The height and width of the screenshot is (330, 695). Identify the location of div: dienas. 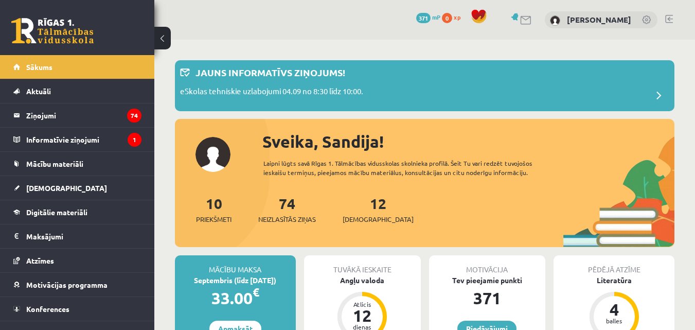
(362, 327).